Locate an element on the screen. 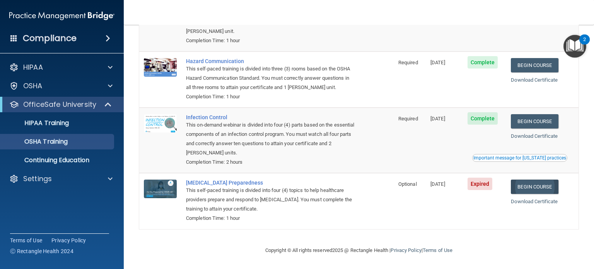 Image resolution: width=594 pixels, height=269 pixels. p: HIPAA is located at coordinates (33, 67).